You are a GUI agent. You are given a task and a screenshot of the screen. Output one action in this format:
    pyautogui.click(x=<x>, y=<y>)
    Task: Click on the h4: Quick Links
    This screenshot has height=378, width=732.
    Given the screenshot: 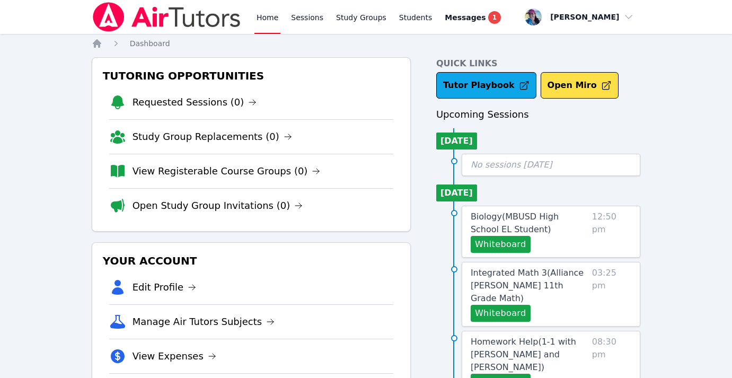 What is the action you would take?
    pyautogui.click(x=538, y=64)
    